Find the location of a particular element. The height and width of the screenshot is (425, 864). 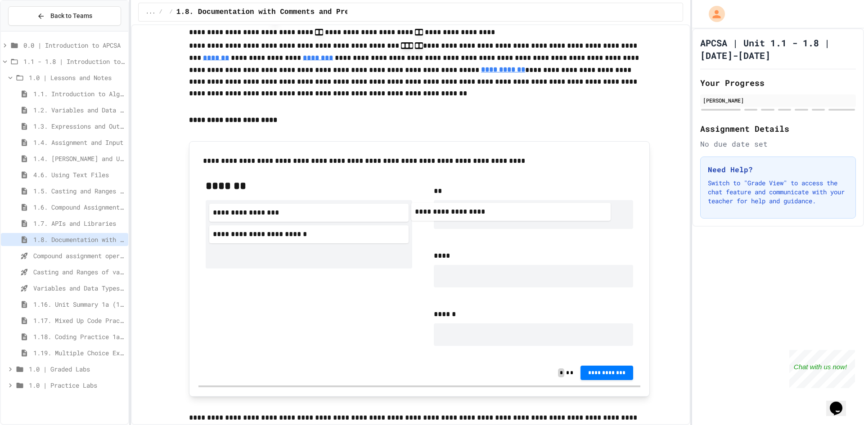

span: 0.0 | Introduction to APCSA is located at coordinates (74, 45).